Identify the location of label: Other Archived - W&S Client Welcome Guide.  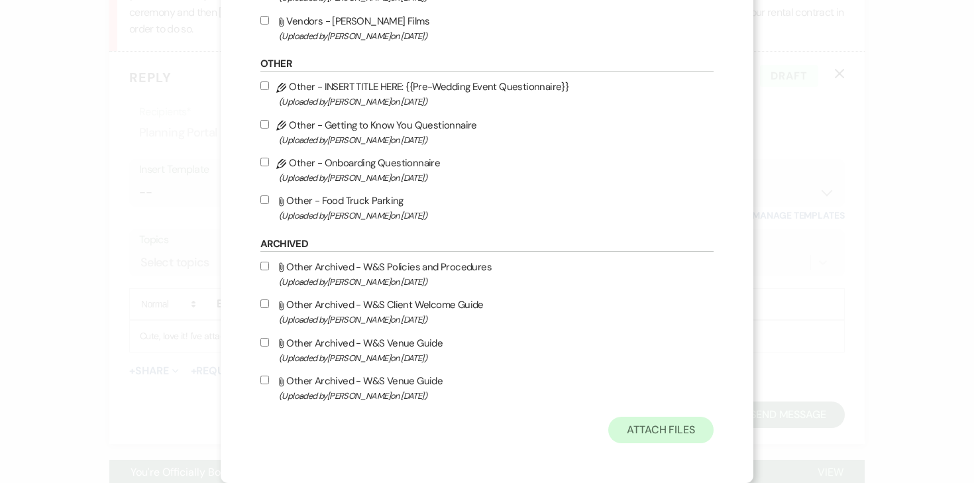
(487, 311).